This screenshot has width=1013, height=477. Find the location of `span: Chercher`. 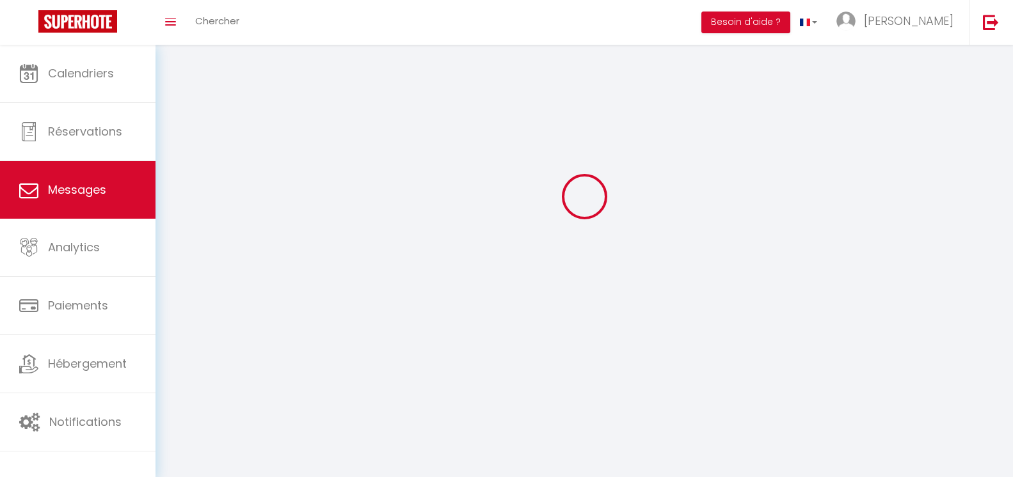

span: Chercher is located at coordinates (217, 20).